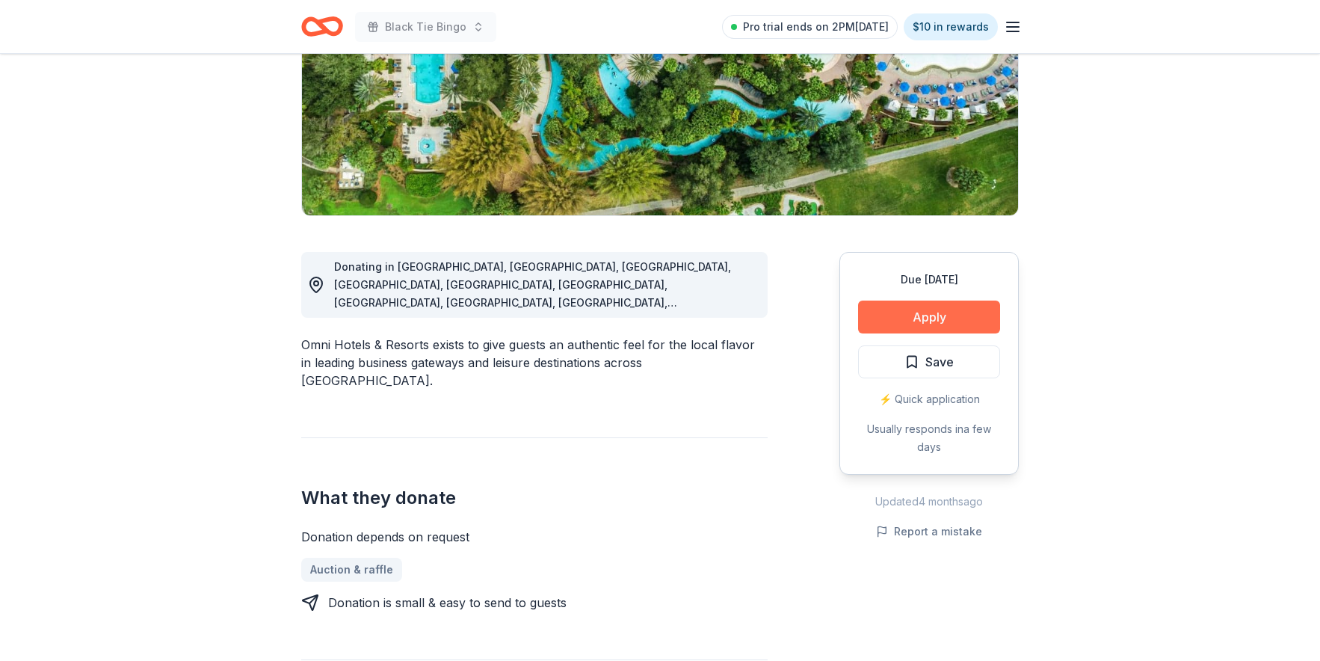 Image resolution: width=1320 pixels, height=661 pixels. Describe the element at coordinates (534, 498) in the screenshot. I see `h2: What they donate` at that location.